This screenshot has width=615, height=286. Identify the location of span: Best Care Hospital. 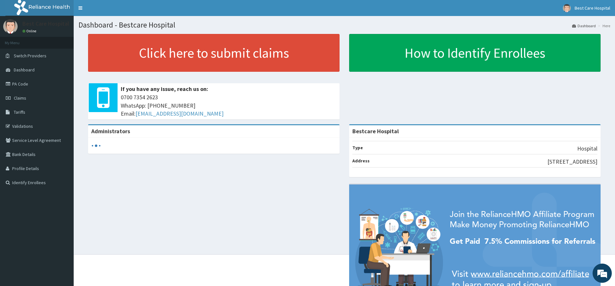
(592, 8).